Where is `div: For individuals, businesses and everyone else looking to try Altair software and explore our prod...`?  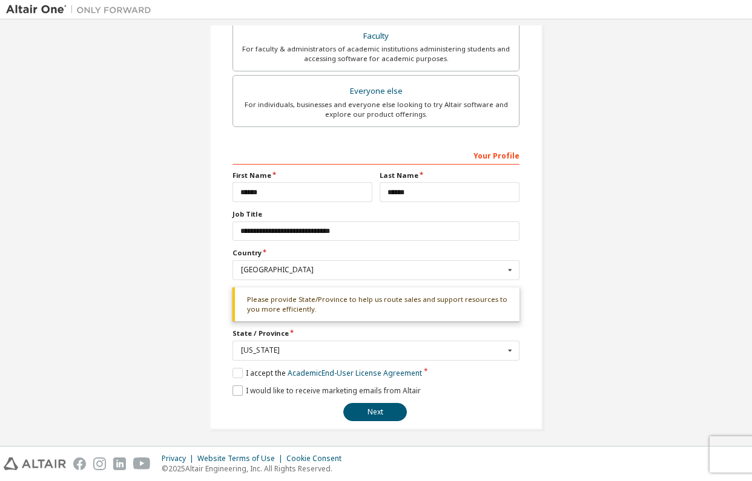 div: For individuals, businesses and everyone else looking to try Altair software and explore our prod... is located at coordinates (376, 110).